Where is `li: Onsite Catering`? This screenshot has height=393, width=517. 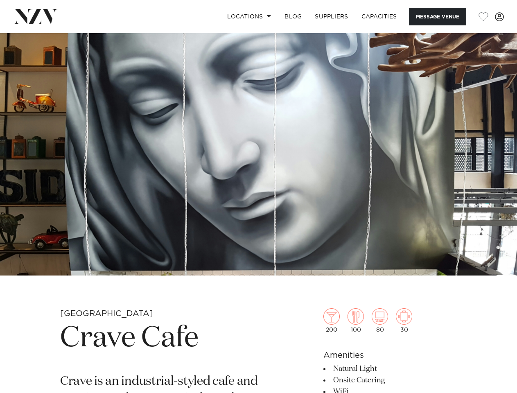
li: Onsite Catering is located at coordinates (390, 380).